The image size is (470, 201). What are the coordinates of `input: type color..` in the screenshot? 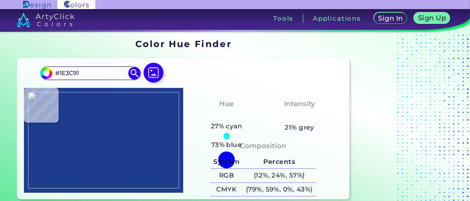 It's located at (90, 73).